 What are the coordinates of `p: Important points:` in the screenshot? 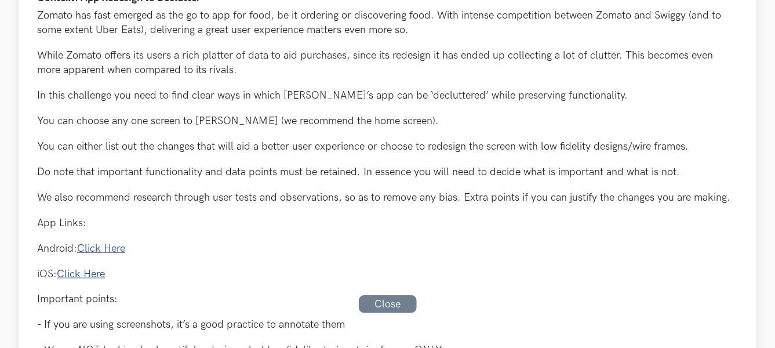 It's located at (387, 298).